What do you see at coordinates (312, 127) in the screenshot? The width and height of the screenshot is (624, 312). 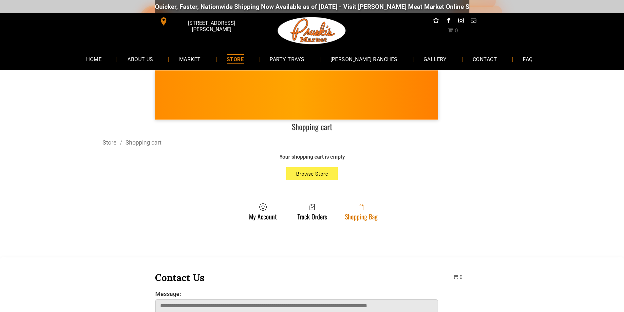 I see `h1: Shopping cart` at bounding box center [312, 127].